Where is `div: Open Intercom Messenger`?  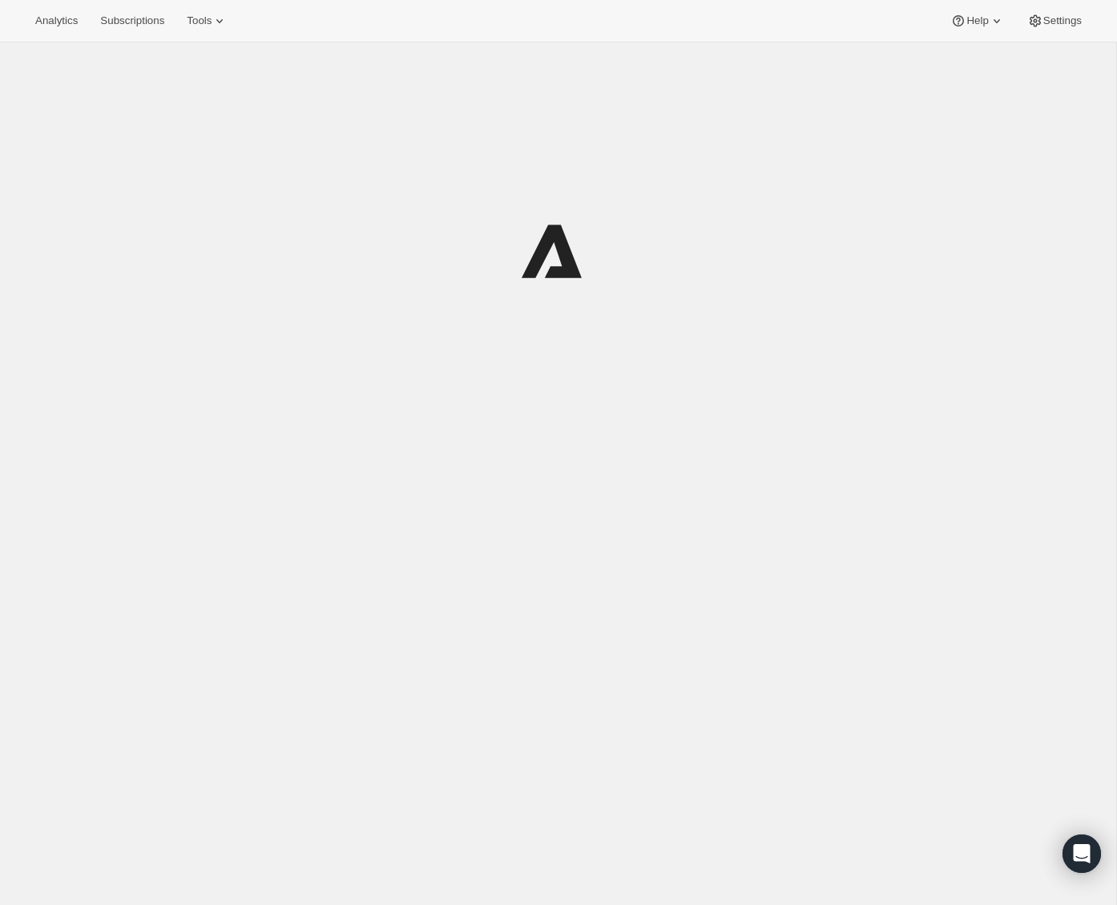
div: Open Intercom Messenger is located at coordinates (1082, 854).